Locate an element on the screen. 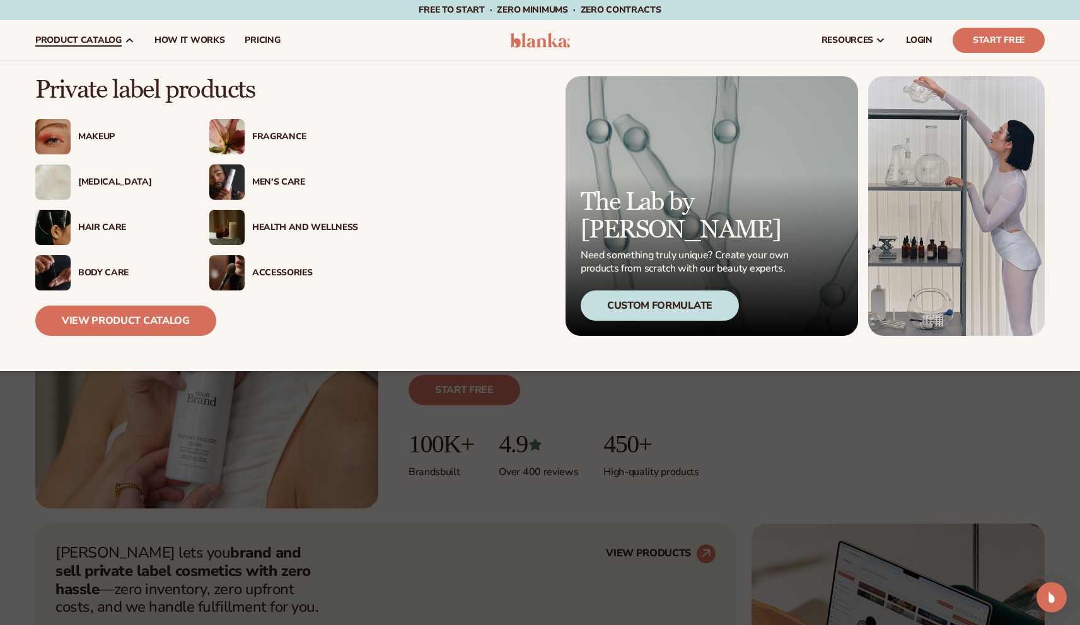  p: Need something truly unique? Create your own products from scratch with our beauty experts. is located at coordinates (687, 262).